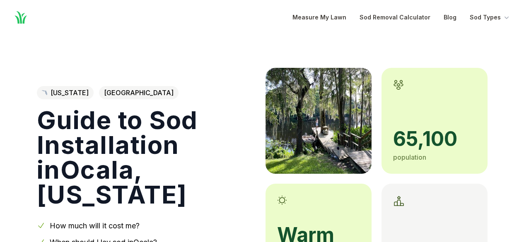  Describe the element at coordinates (318, 121) in the screenshot. I see `img: A picture of Ocala` at that location.